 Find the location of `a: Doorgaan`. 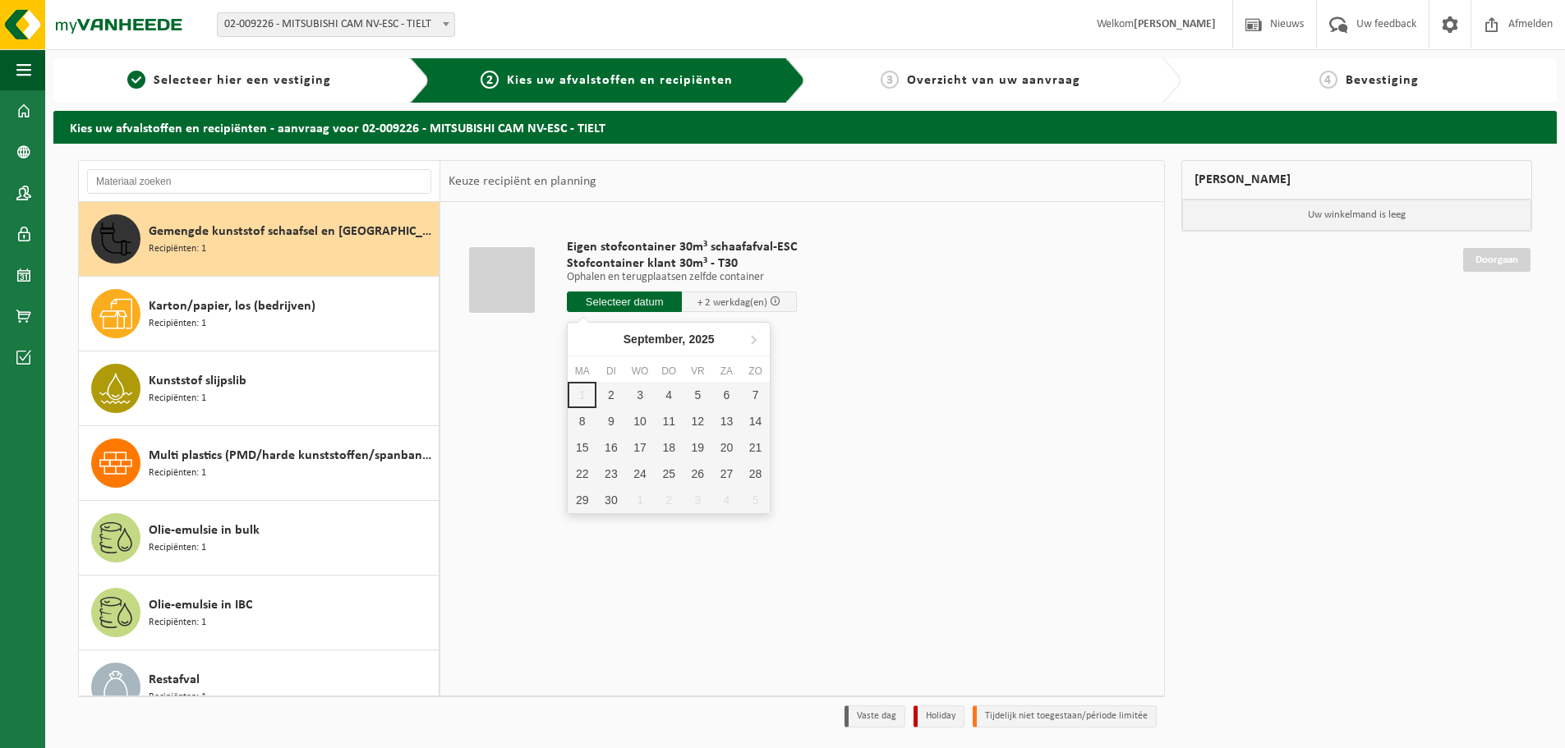

a: Doorgaan is located at coordinates (1496, 260).